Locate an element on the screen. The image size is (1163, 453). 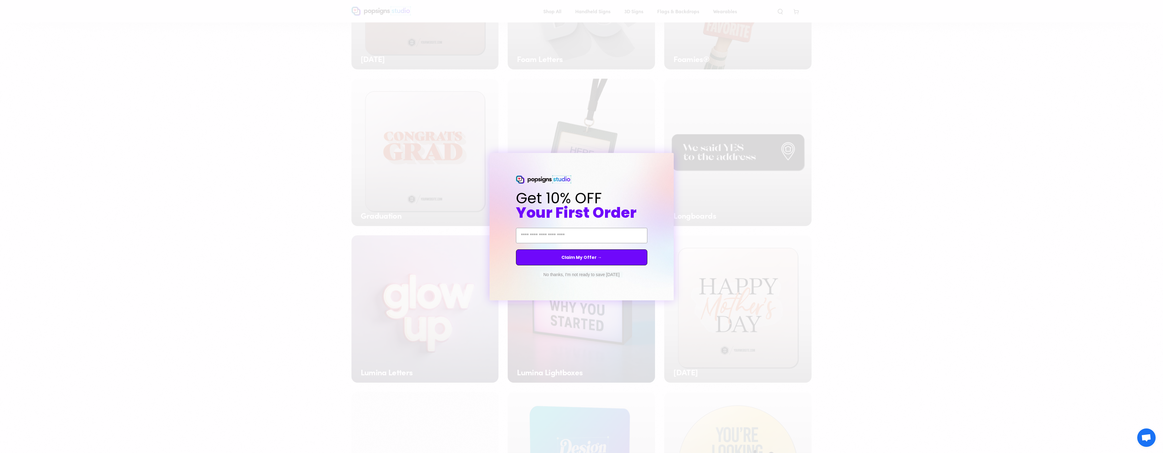
div: Open chat is located at coordinates (1146, 437).